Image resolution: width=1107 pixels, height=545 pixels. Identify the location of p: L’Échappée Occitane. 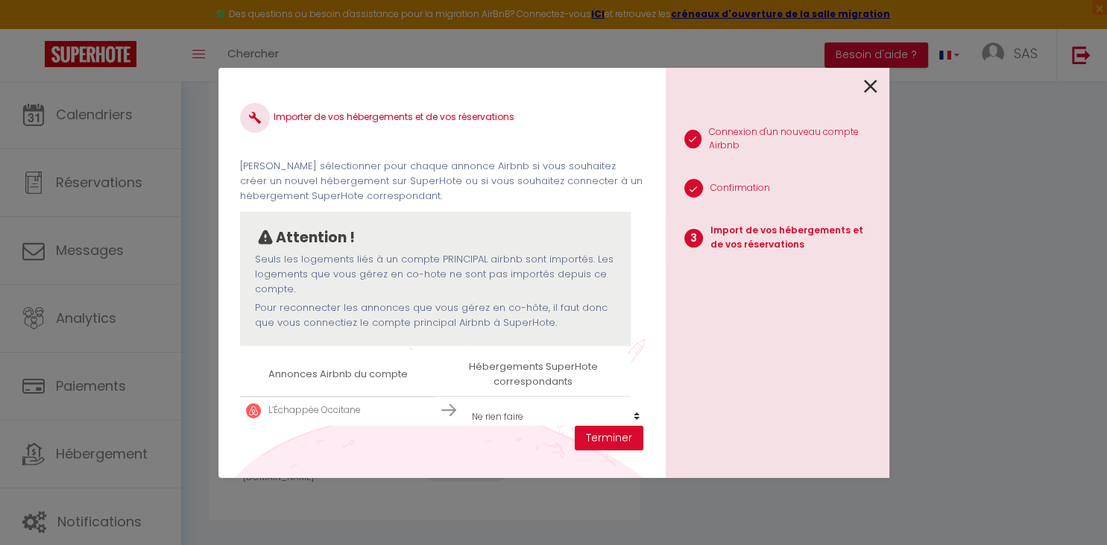
(314, 410).